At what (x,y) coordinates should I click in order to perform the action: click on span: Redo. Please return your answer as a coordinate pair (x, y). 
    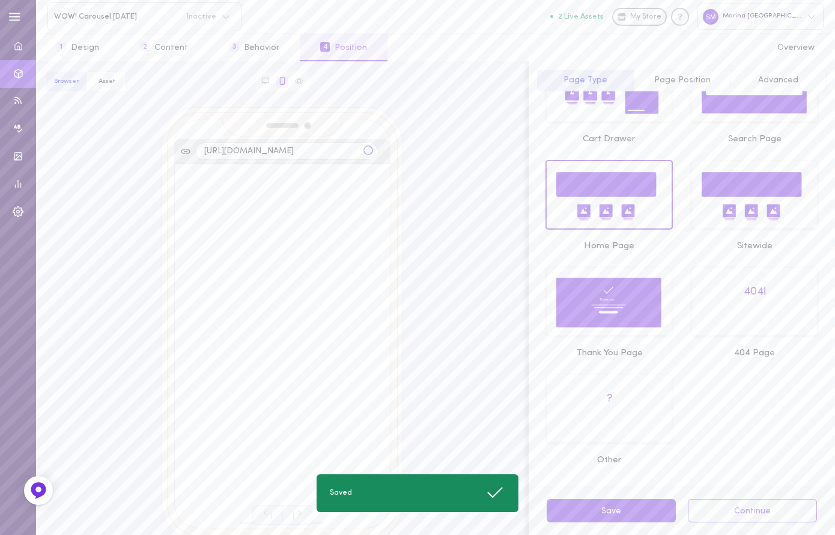
    Looking at the image, I should click on (298, 514).